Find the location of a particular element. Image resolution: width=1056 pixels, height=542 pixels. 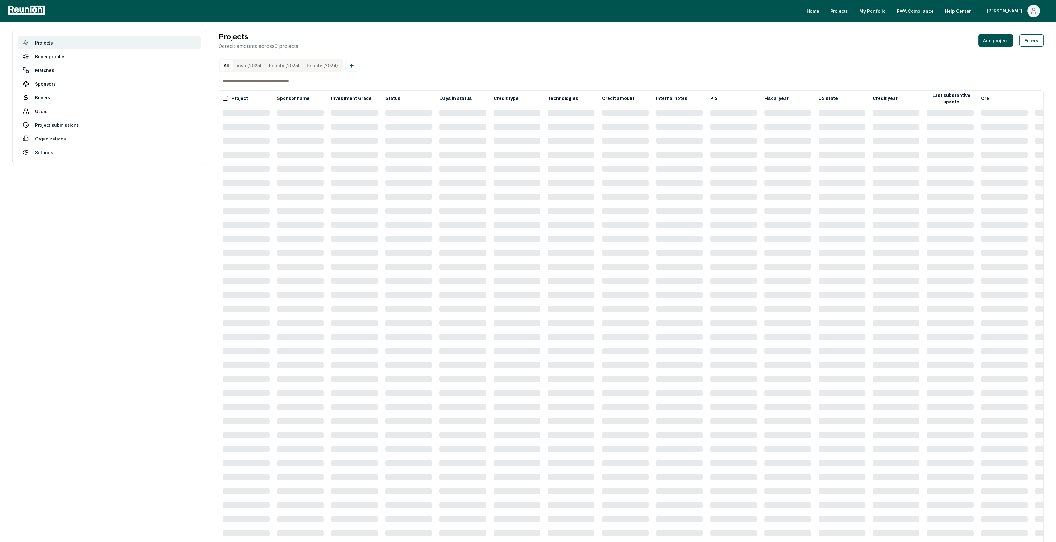

button: All is located at coordinates (226, 65).